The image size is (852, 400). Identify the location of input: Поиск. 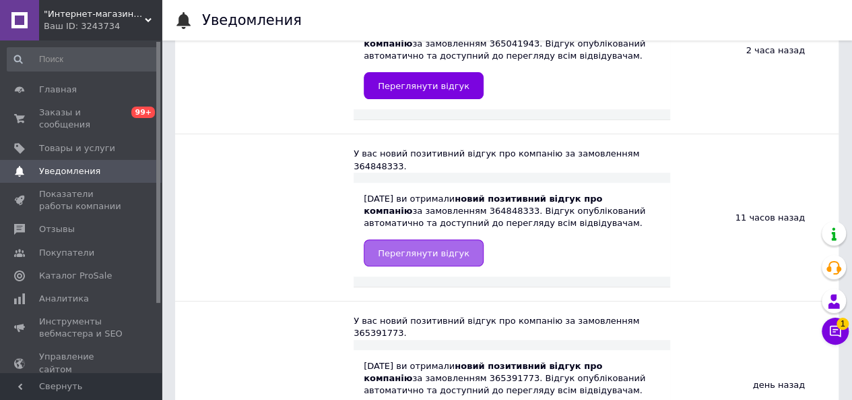
(83, 59).